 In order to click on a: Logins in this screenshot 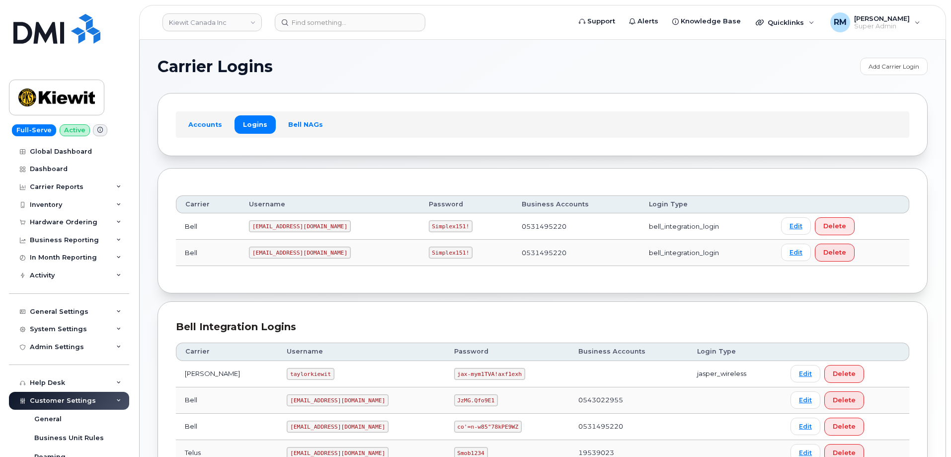, I will do `click(255, 124)`.